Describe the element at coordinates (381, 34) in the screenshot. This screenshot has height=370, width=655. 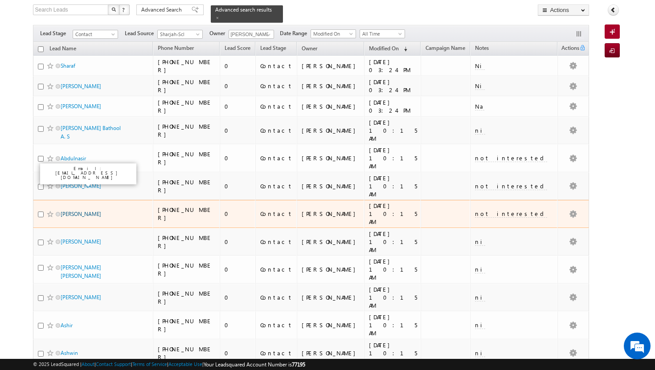
I see `span: All Time` at that location.